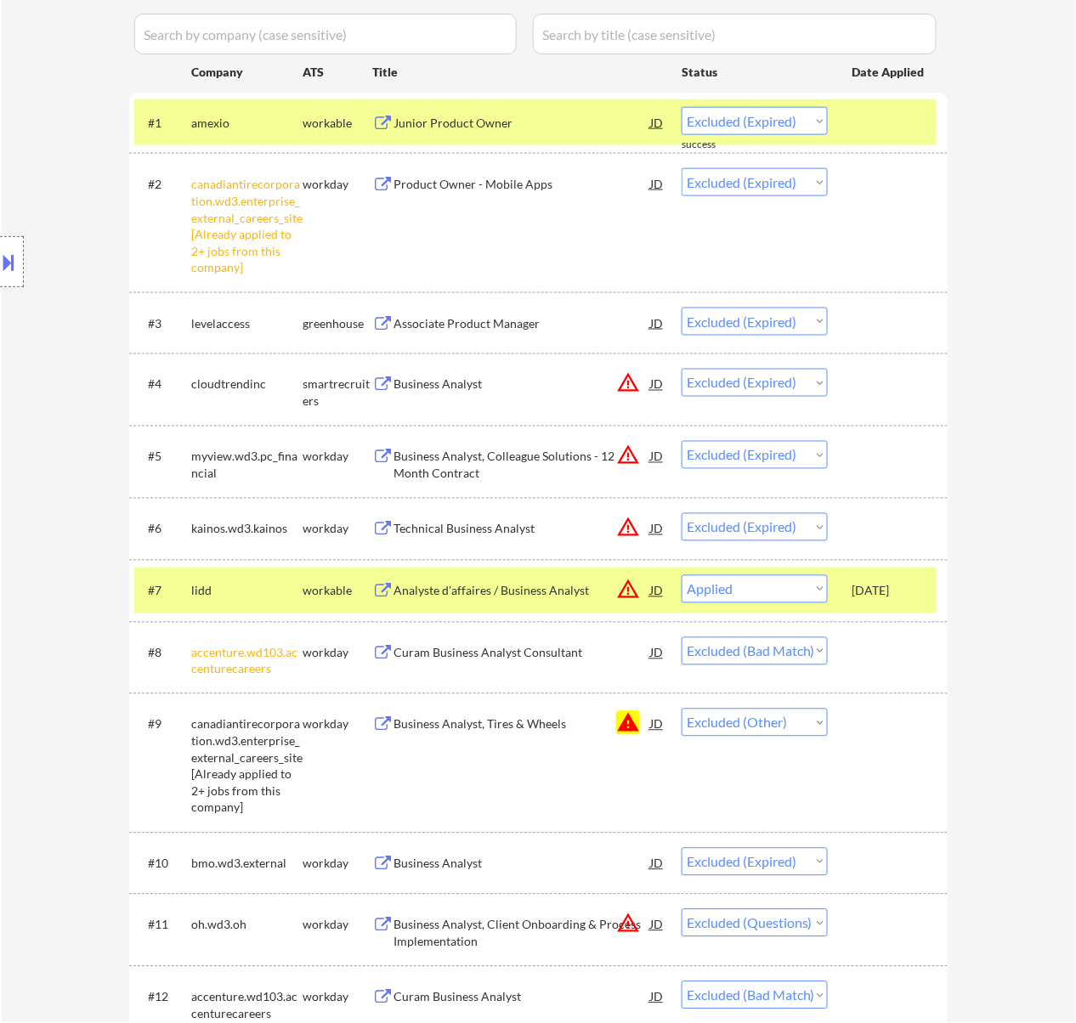 This screenshot has height=1023, width=1076. Describe the element at coordinates (162, 654) in the screenshot. I see `div: #8` at that location.